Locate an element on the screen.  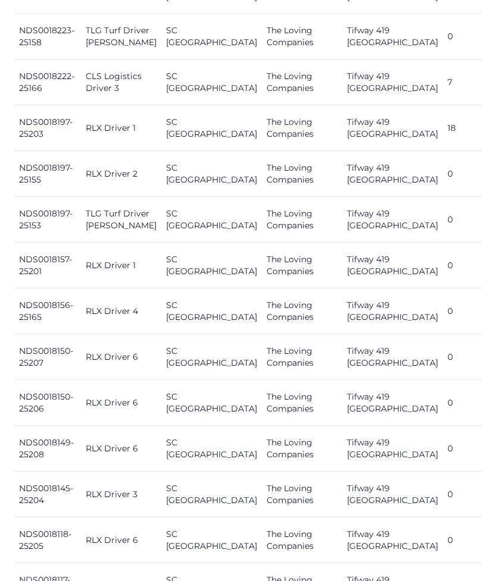
td: NDS0018149-25208 is located at coordinates (48, 449).